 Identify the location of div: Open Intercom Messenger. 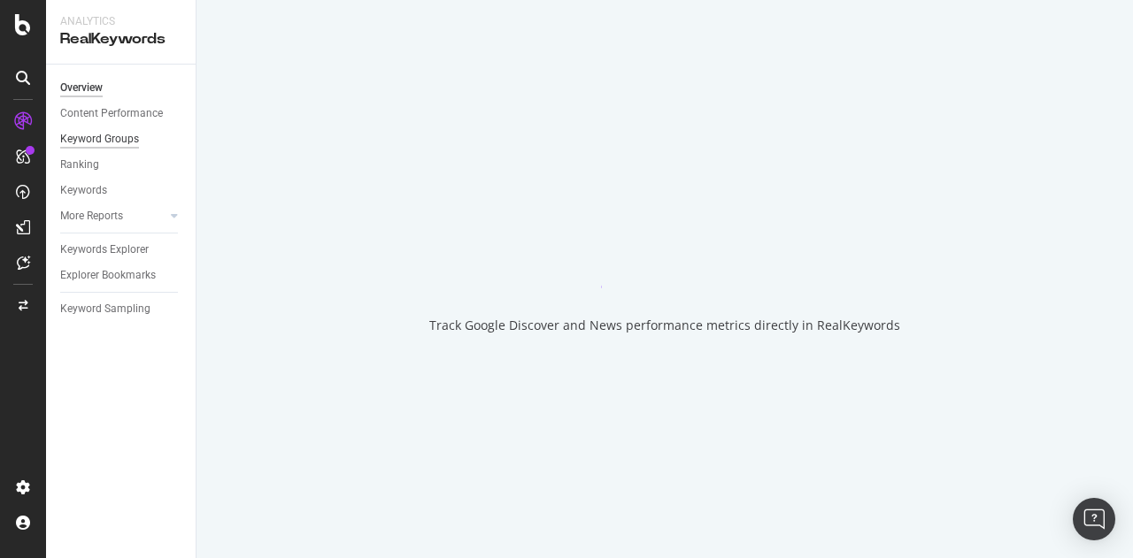
(1094, 519).